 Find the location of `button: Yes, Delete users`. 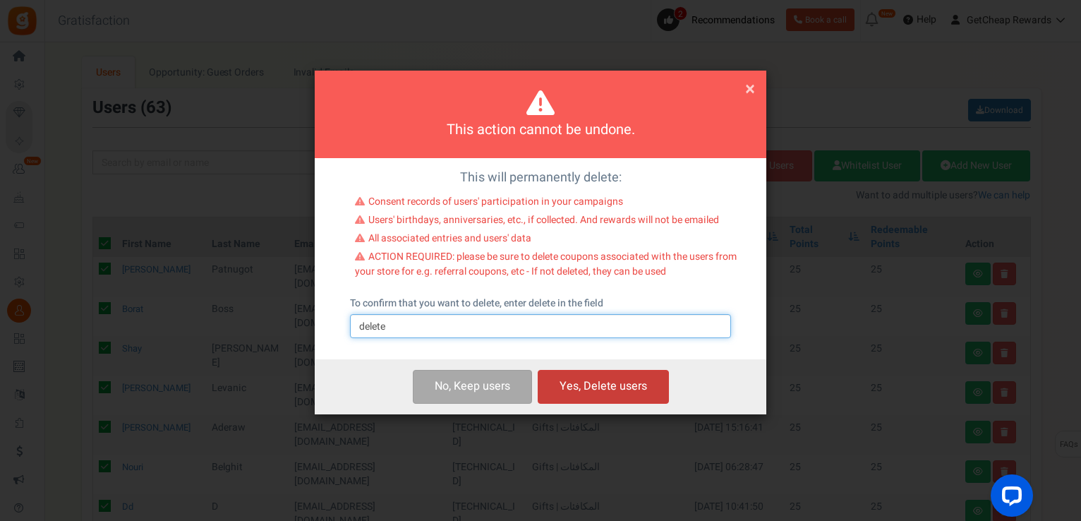

button: Yes, Delete users is located at coordinates (603, 386).